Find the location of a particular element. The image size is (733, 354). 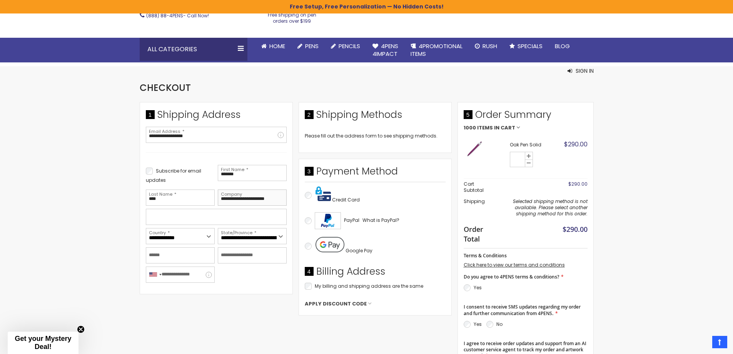

span: Credit Card is located at coordinates (346, 199).